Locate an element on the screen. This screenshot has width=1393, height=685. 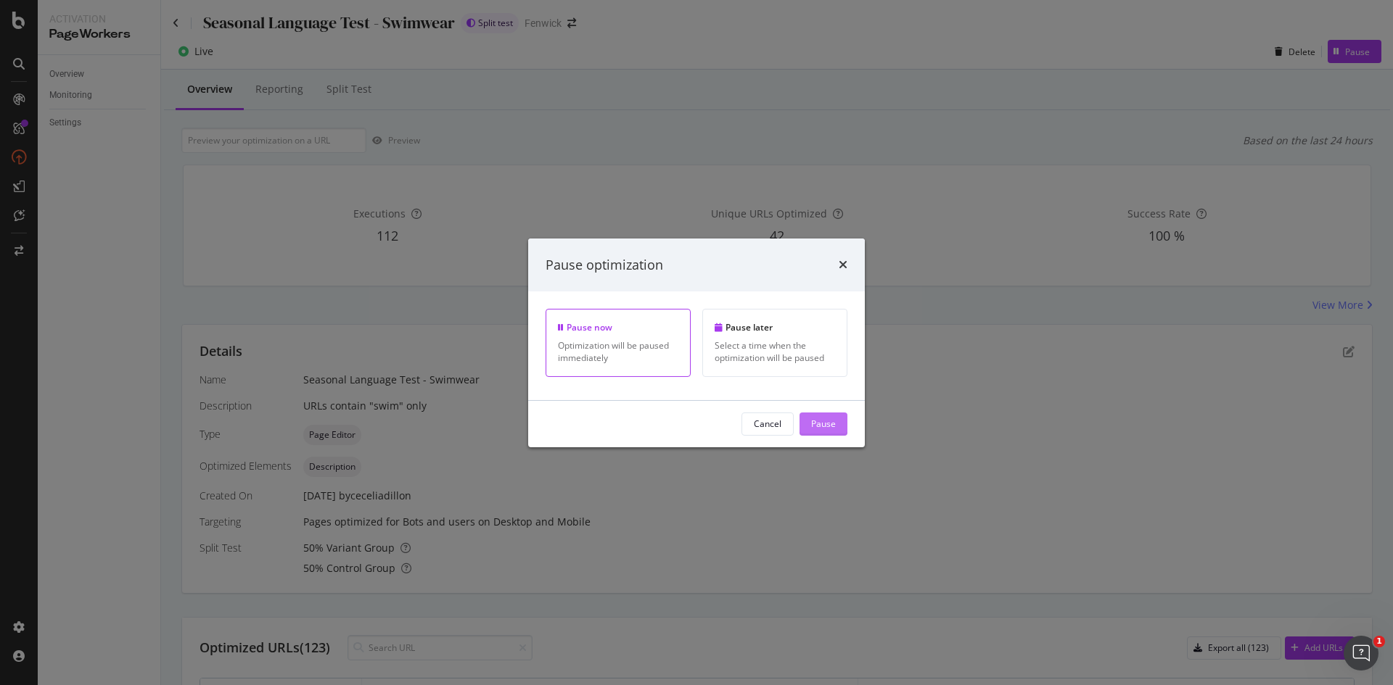
div: Pause is located at coordinates (823, 424).